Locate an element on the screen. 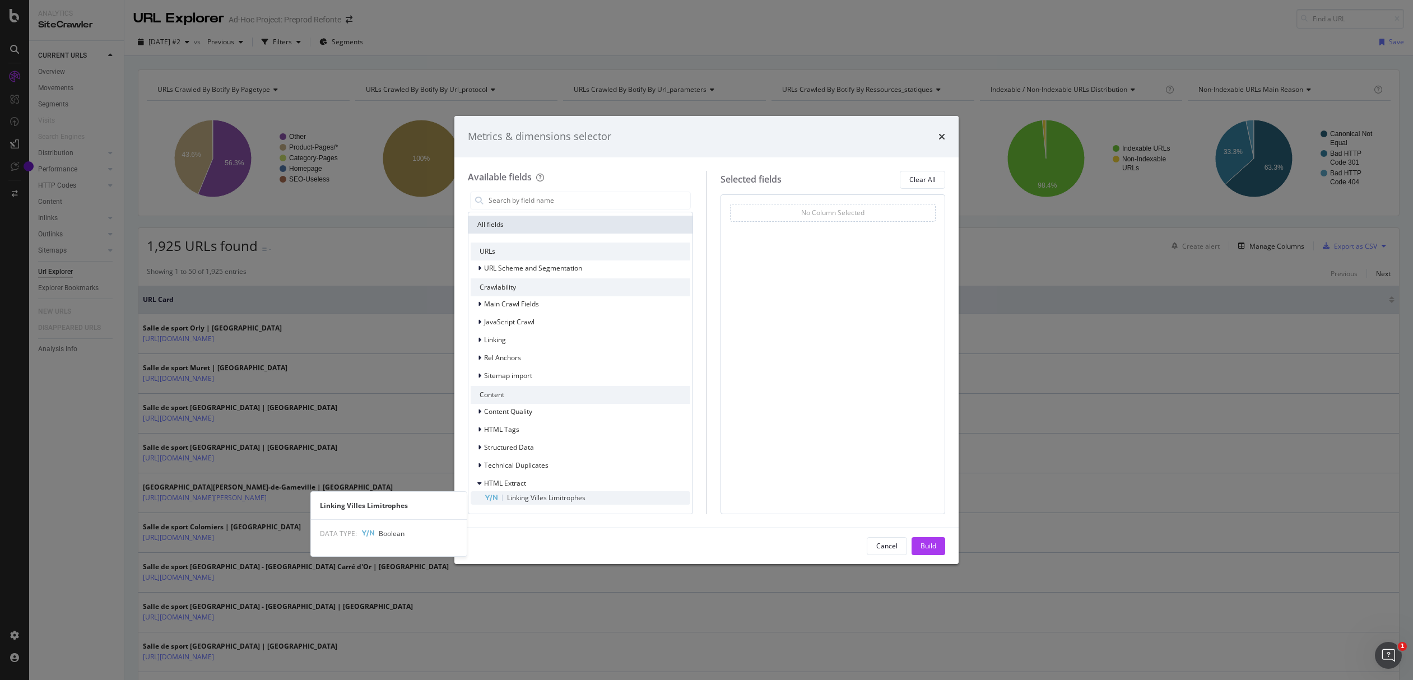 This screenshot has width=1413, height=680. div: Cancel is located at coordinates (887, 546).